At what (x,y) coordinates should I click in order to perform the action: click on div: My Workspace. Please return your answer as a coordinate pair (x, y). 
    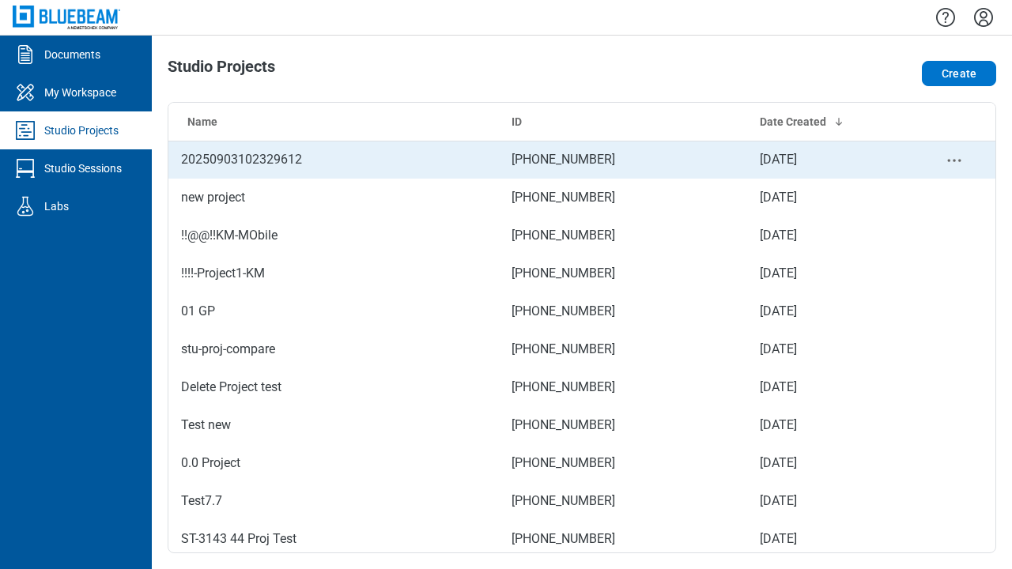
    Looking at the image, I should click on (80, 92).